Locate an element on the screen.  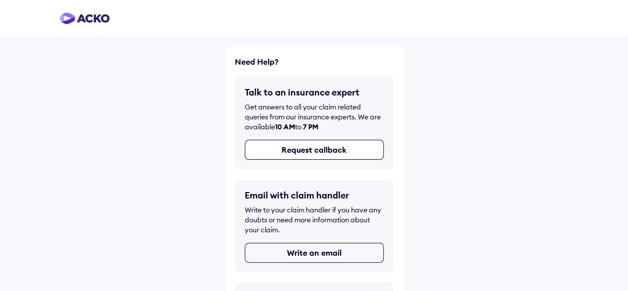
h6: Need Help? is located at coordinates (314, 62).